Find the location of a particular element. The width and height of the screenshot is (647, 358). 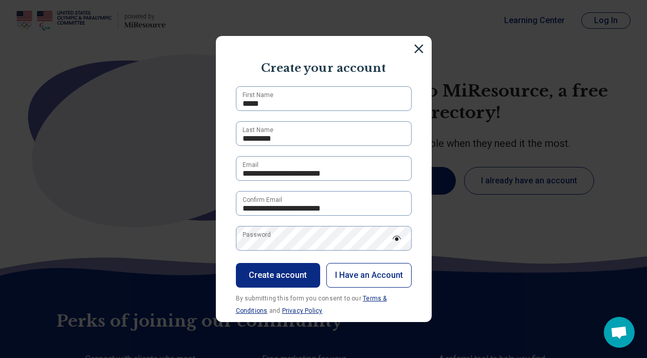

label: Last Name is located at coordinates (258, 130).